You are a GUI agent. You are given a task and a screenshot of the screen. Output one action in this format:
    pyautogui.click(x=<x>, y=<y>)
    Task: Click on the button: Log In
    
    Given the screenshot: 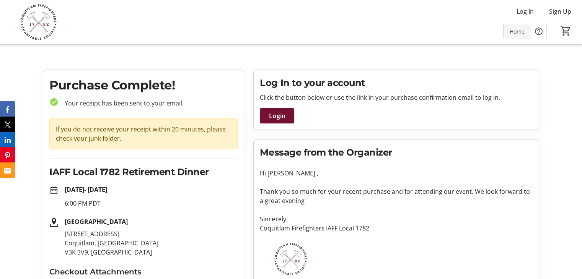 What is the action you would take?
    pyautogui.click(x=525, y=11)
    